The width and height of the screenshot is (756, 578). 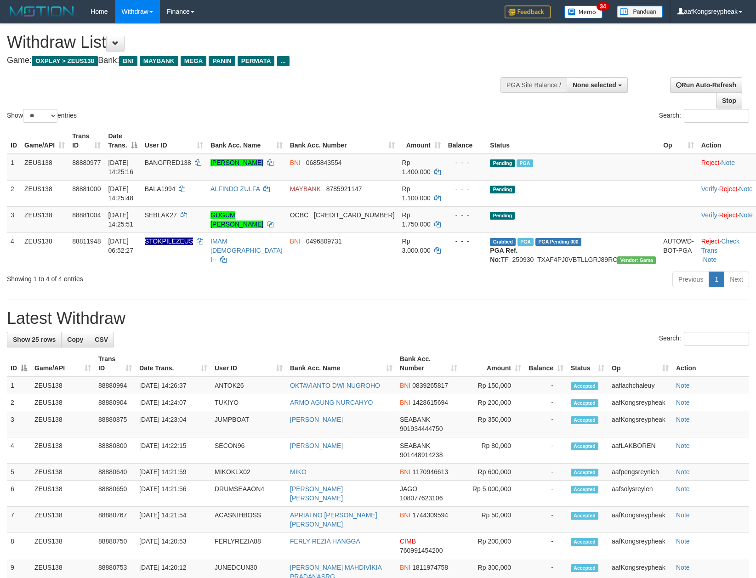 I want to click on th: Balance: activate to sort column ascending, so click(x=546, y=364).